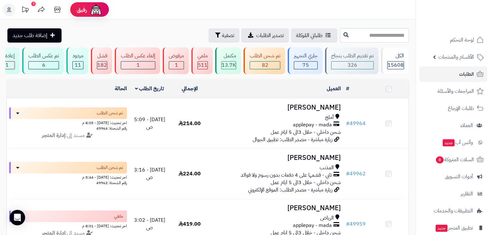 The width and height of the screenshot is (491, 235). Describe the element at coordinates (467, 194) in the screenshot. I see `span: التقارير` at that location.